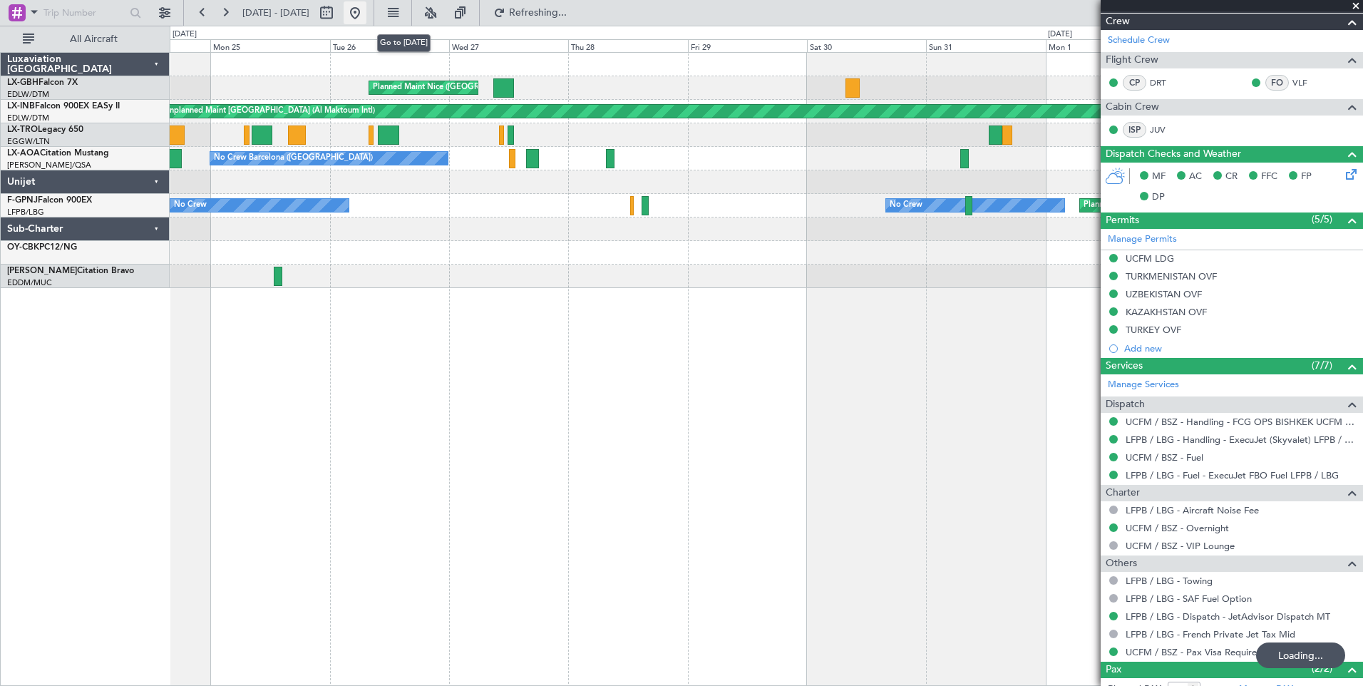 Image resolution: width=1363 pixels, height=686 pixels. What do you see at coordinates (42, 83) in the screenshot?
I see `a: LX-GBHFalcon 7X` at bounding box center [42, 83].